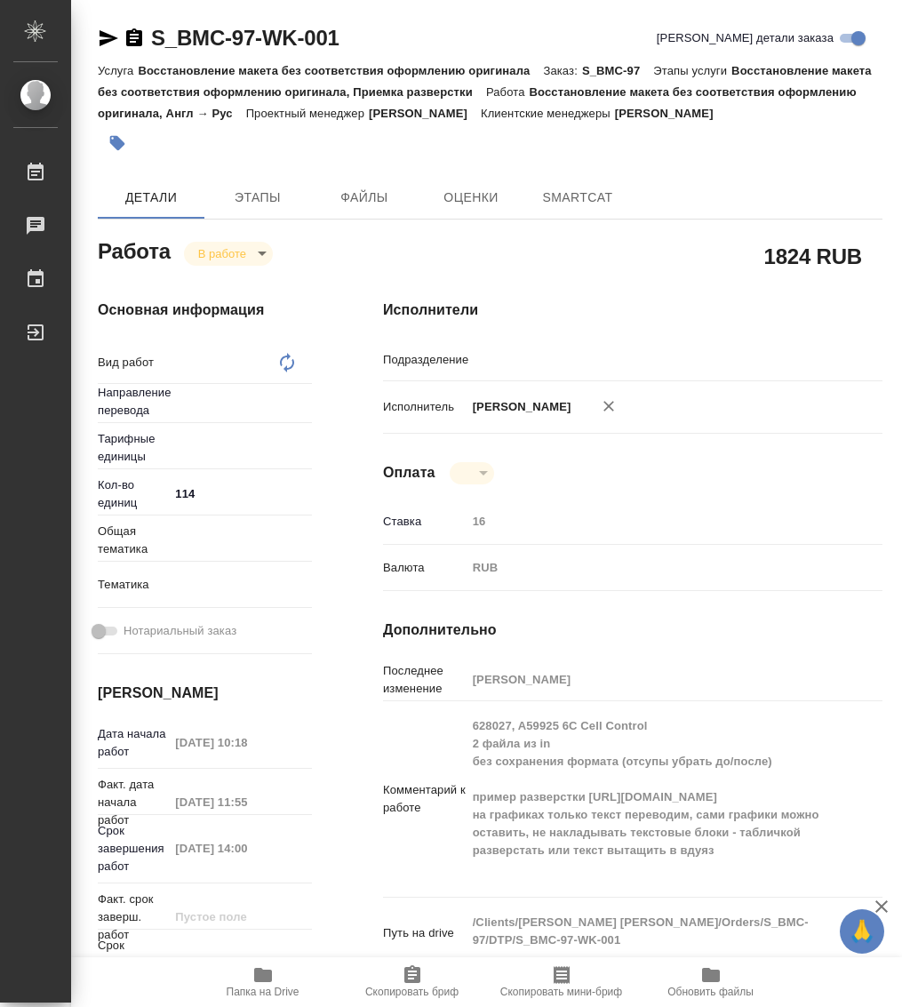 The image size is (902, 1007). What do you see at coordinates (609, 406) in the screenshot?
I see `button: Удалить исполнителя` at bounding box center [609, 406].